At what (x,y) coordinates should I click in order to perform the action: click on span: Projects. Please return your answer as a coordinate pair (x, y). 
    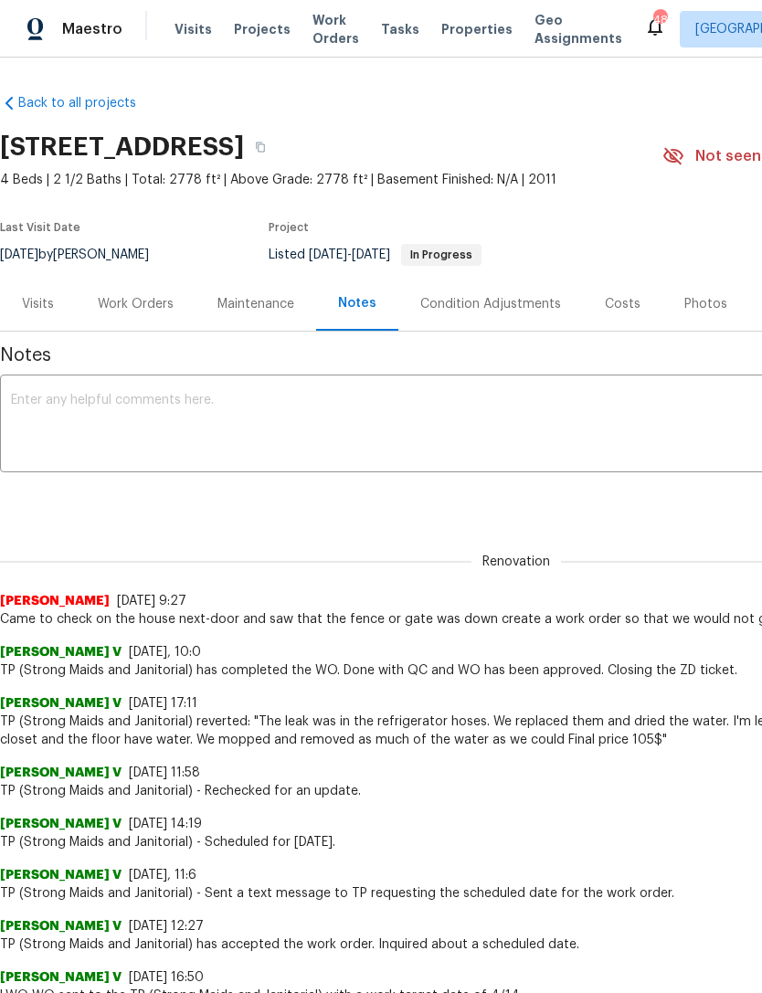
    Looking at the image, I should click on (262, 29).